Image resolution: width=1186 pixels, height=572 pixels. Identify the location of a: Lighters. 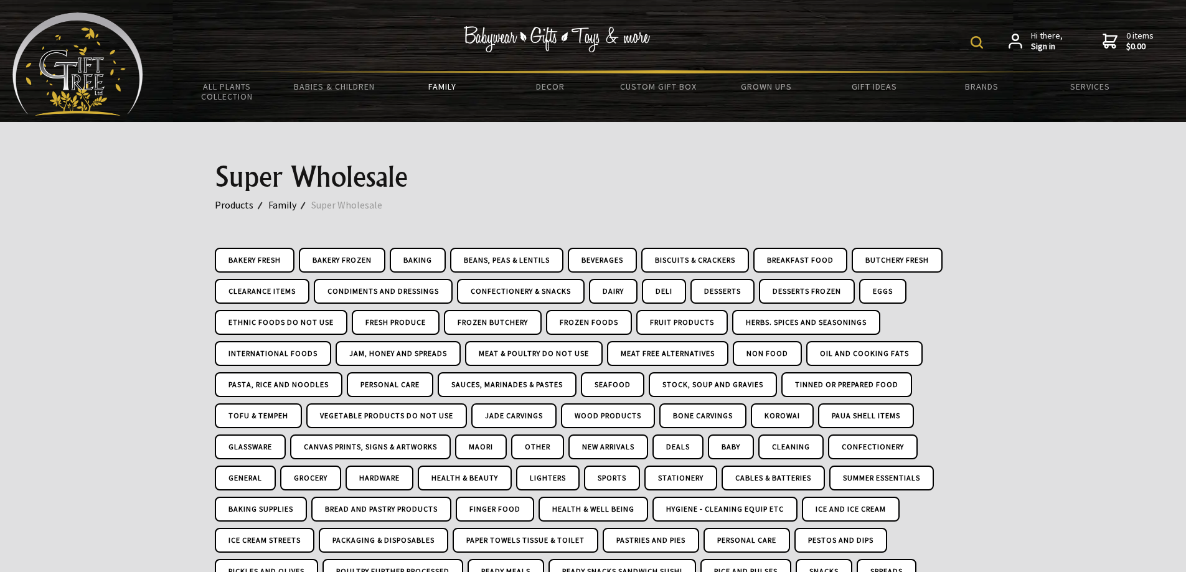
(548, 478).